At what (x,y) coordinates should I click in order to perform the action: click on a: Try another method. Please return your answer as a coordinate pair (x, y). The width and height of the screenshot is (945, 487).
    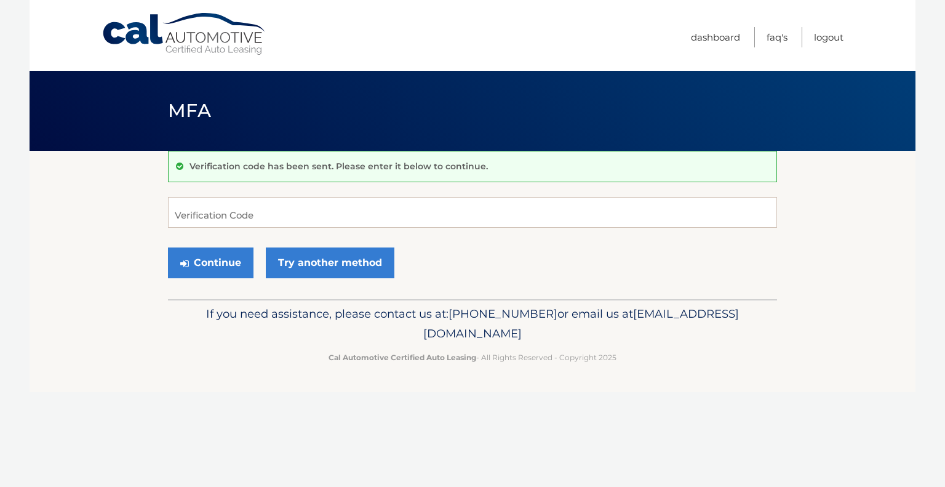
    Looking at the image, I should click on (330, 263).